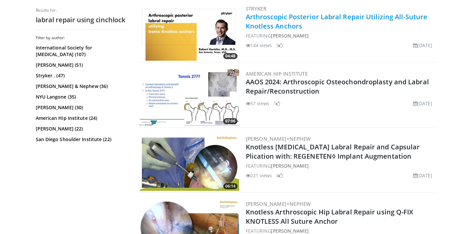 The image size is (472, 234). Describe the element at coordinates (337, 86) in the screenshot. I see `a: AAOS 2024: Arthroscopic Osteochondroplasty and Labral Repair/Reconstruction` at that location.